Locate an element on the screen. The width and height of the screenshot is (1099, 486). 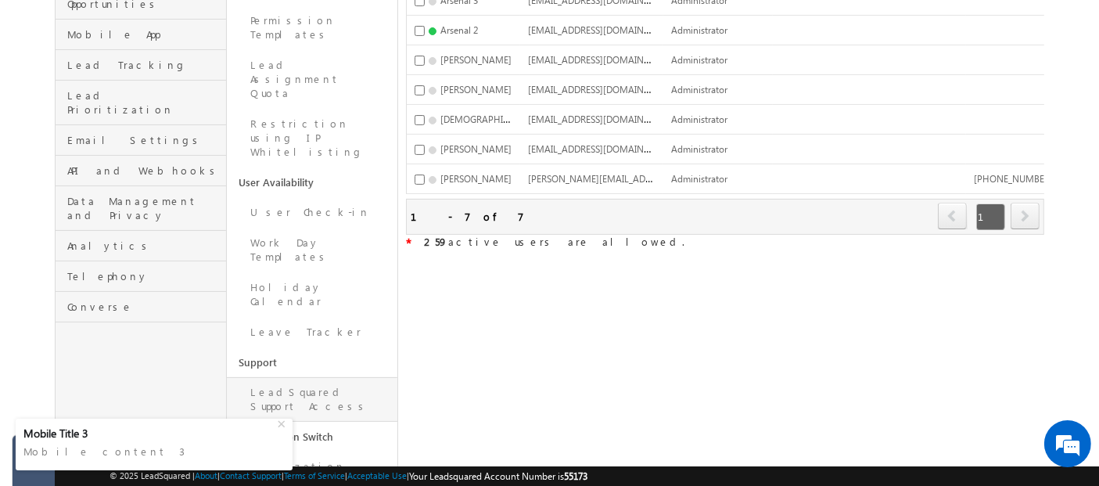
a: Permission Templates is located at coordinates (312, 27).